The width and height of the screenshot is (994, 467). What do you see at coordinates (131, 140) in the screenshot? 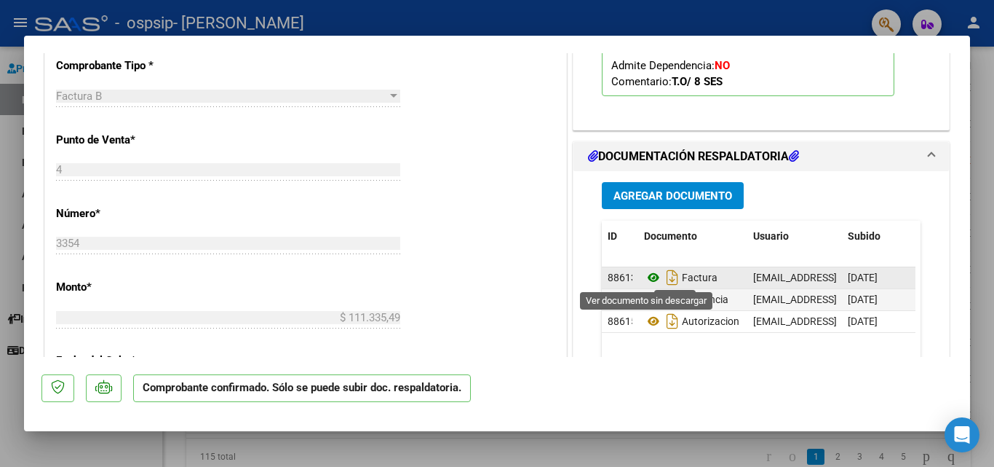
I see `p: Punto de Venta` at bounding box center [131, 140].